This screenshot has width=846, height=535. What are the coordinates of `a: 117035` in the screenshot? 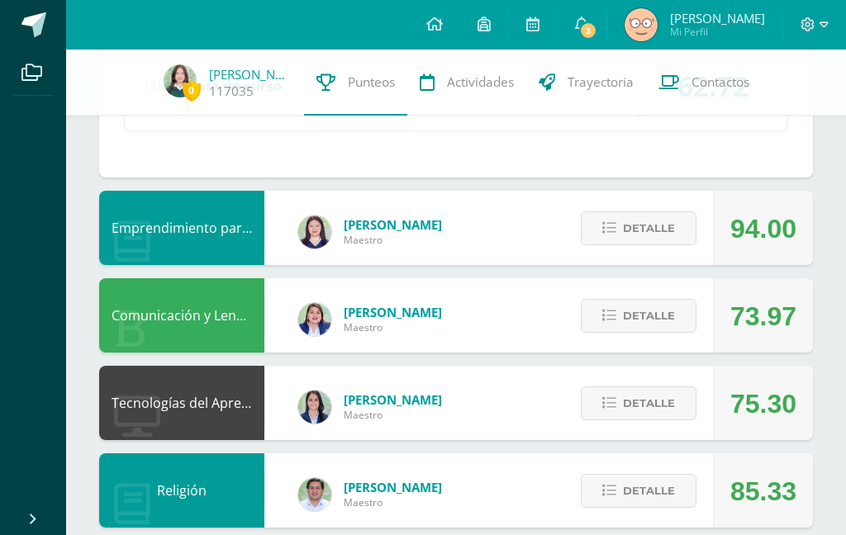 It's located at (231, 91).